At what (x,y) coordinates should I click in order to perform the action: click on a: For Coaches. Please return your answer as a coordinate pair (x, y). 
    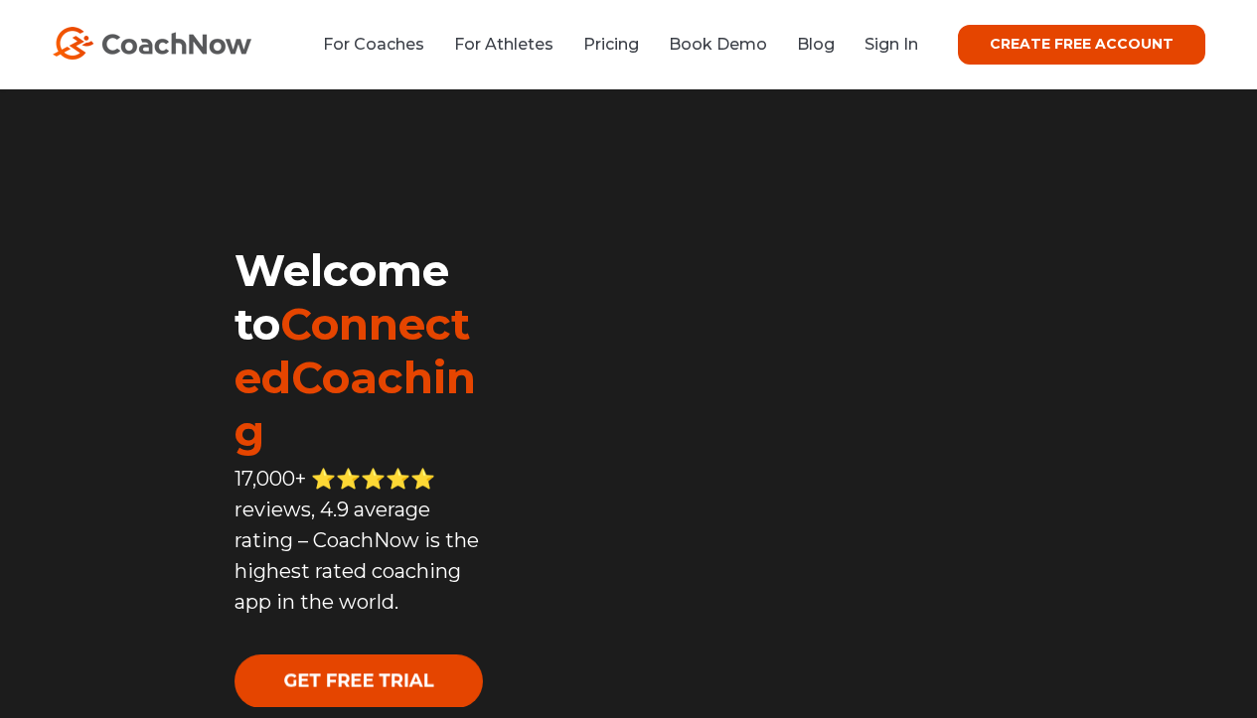
    Looking at the image, I should click on (374, 44).